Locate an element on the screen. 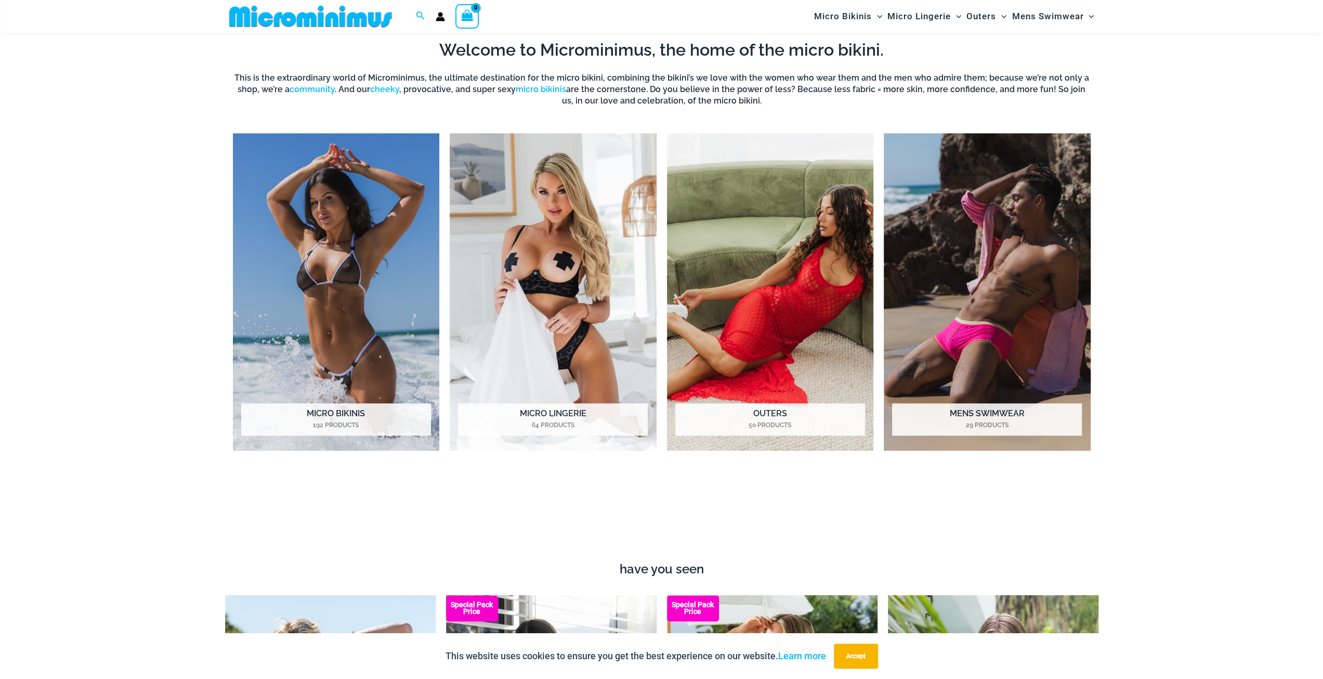  a: Micro LingerieMenu ToggleMenu Toggle is located at coordinates (924, 16).